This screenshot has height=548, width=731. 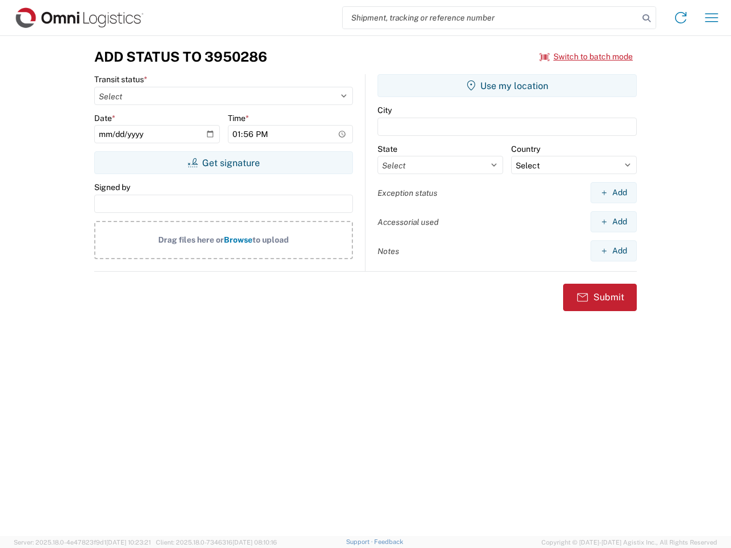 I want to click on label: Time, so click(x=238, y=118).